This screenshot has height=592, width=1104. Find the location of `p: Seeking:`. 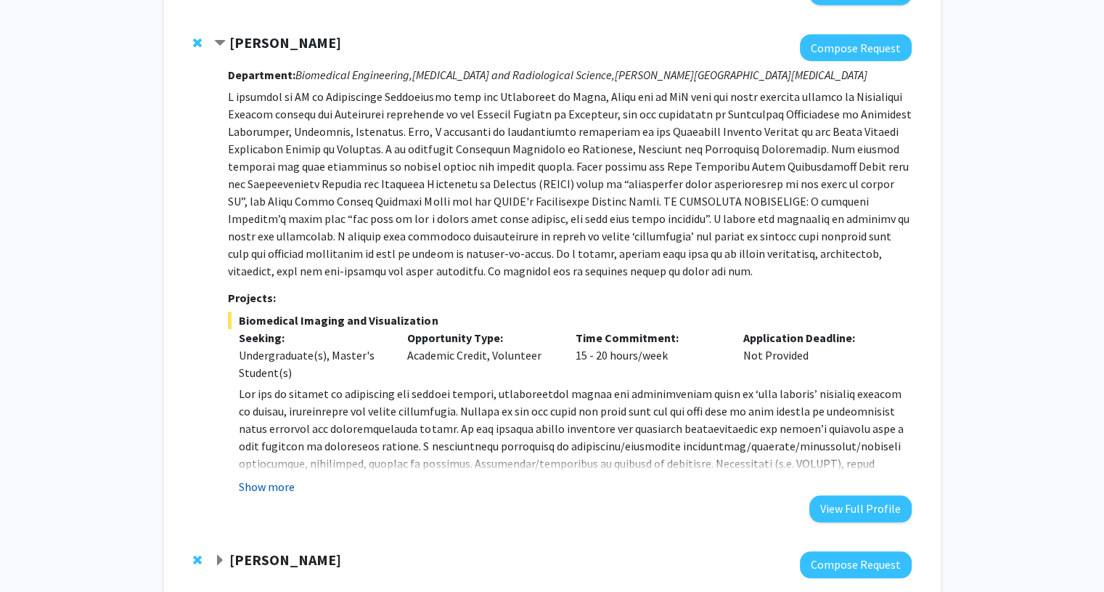

p: Seeking: is located at coordinates (312, 337).